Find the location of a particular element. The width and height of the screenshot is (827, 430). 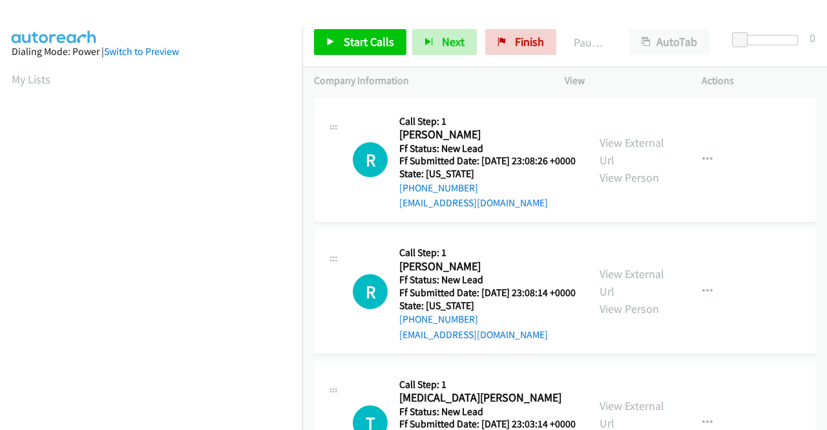

p: Paused is located at coordinates (590, 42).